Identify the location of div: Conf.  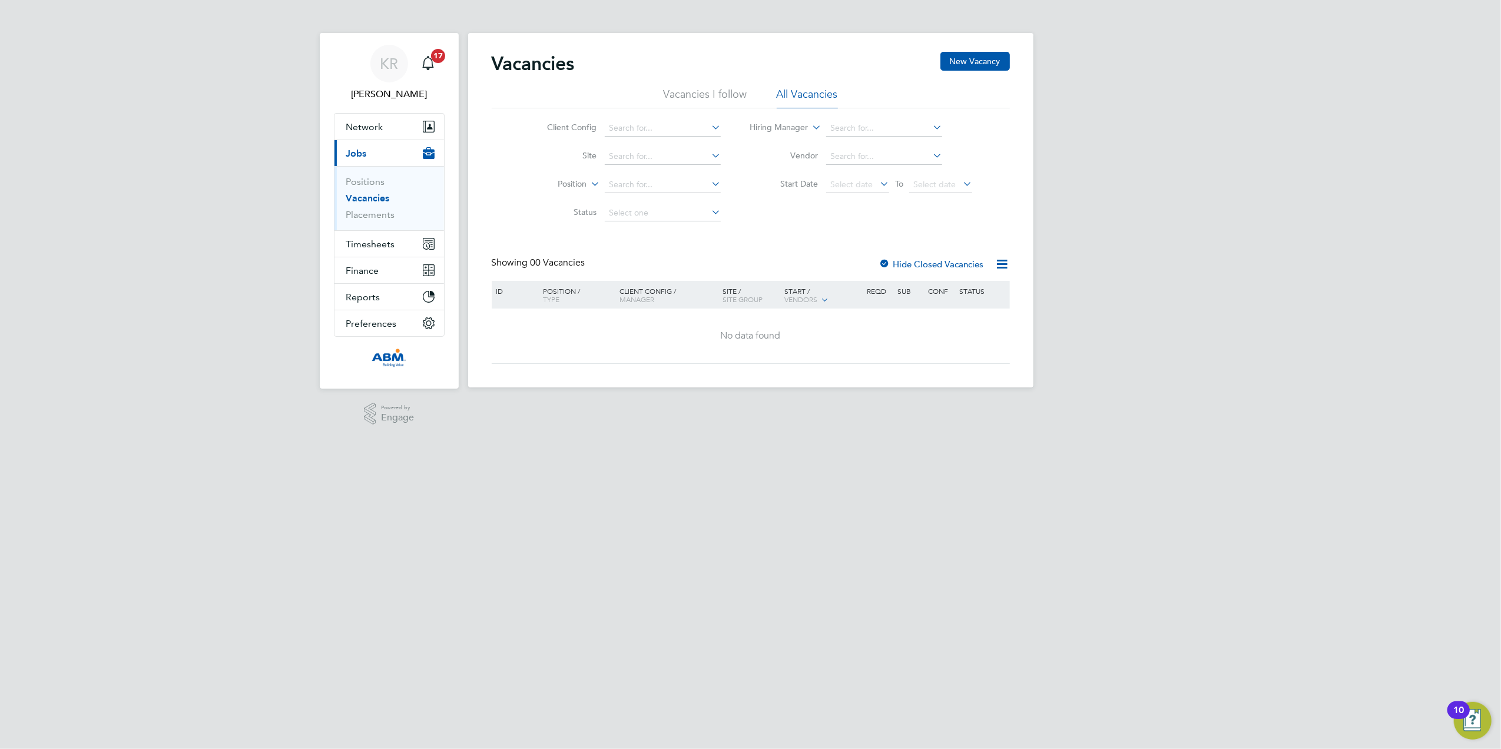
(941, 291).